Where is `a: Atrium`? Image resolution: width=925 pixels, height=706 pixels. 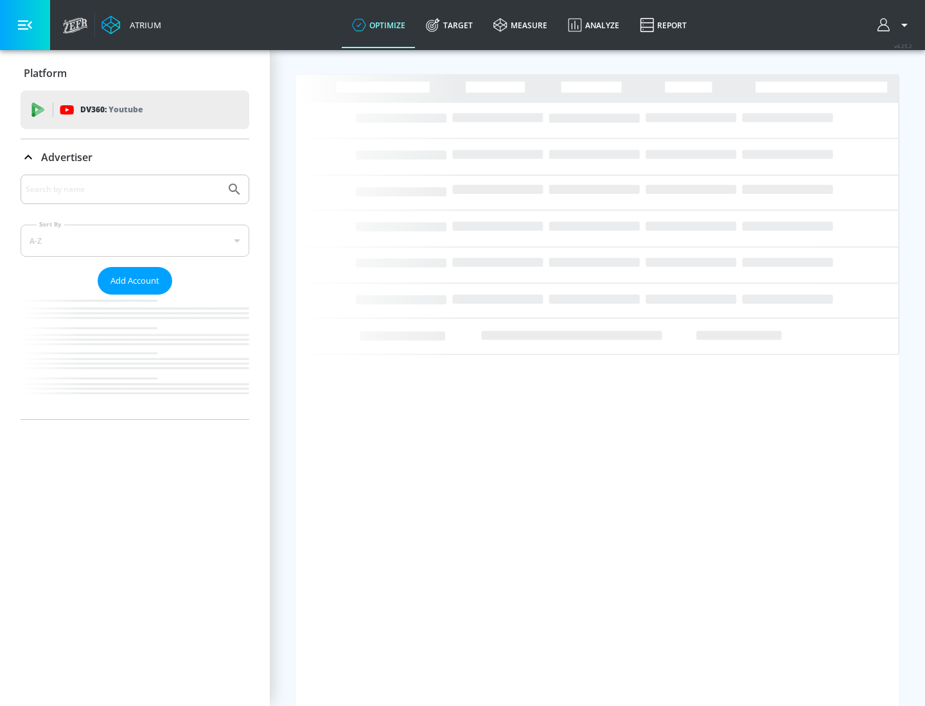
a: Atrium is located at coordinates (131, 25).